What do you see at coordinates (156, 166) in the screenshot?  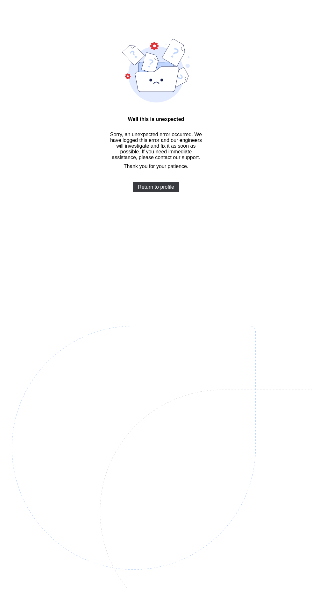 I see `span: Thank you for your patience.` at bounding box center [156, 166].